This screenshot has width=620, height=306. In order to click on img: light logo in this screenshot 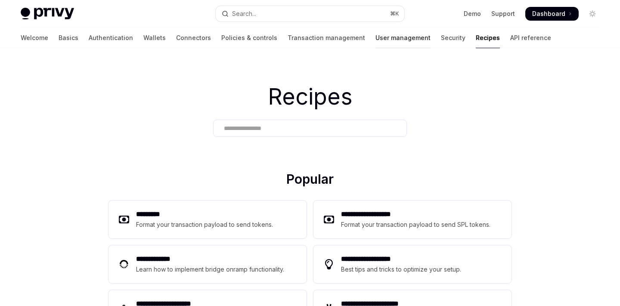, I will do `click(47, 14)`.